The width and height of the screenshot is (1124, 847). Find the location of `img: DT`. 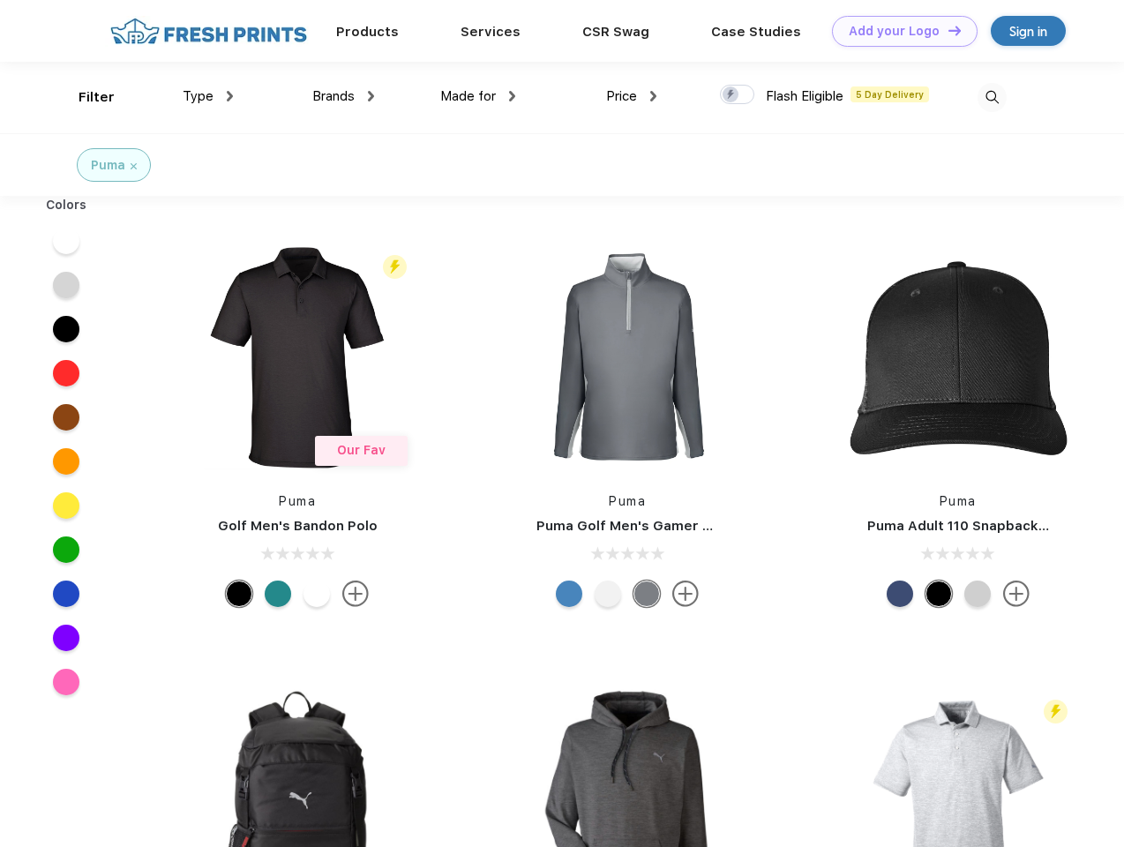

img: DT is located at coordinates (955, 30).